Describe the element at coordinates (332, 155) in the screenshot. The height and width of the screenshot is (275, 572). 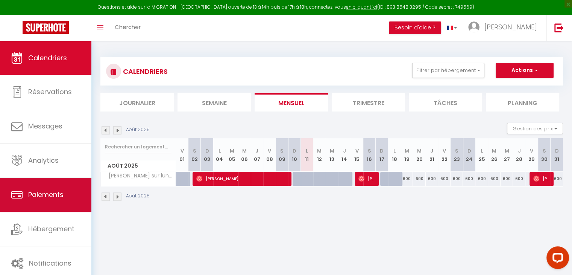
I see `th: 13` at that location.